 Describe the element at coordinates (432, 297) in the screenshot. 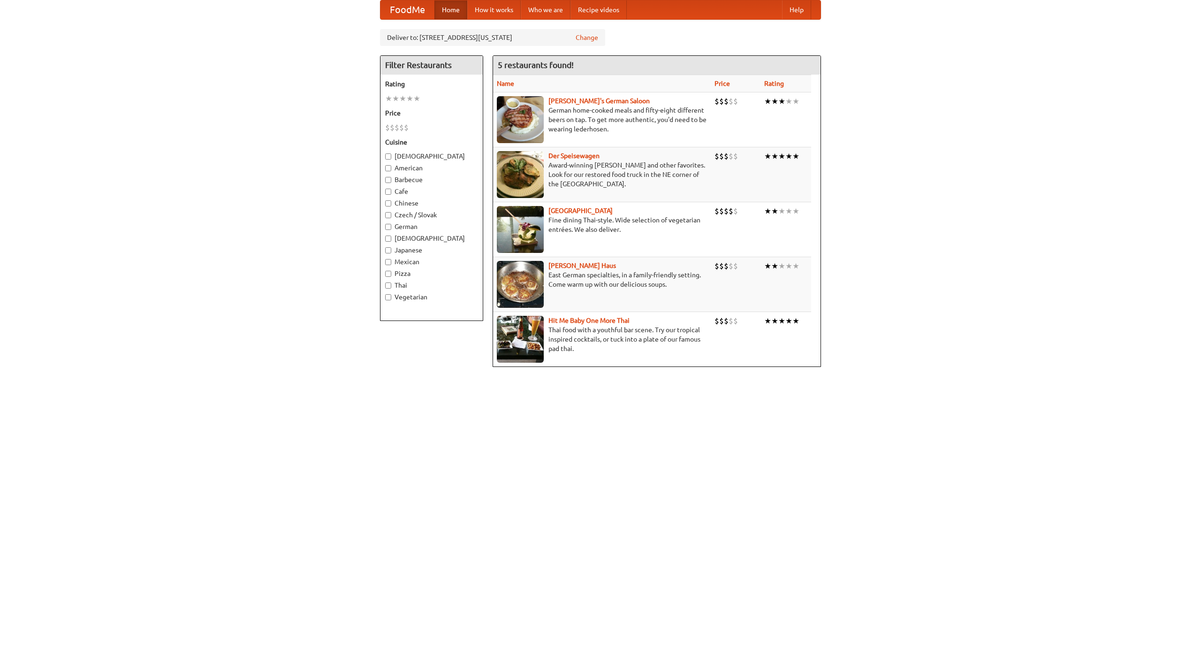

I see `label: Vegetarian` at that location.